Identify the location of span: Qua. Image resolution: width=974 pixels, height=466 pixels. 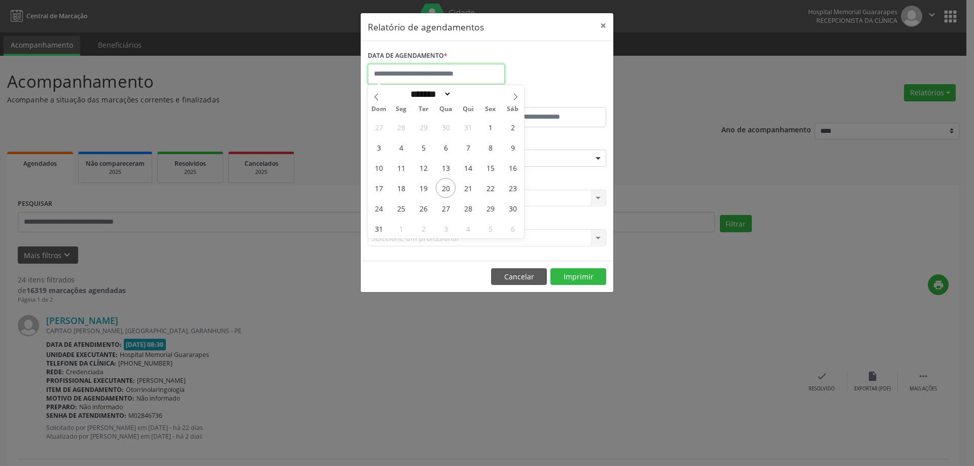
(446, 109).